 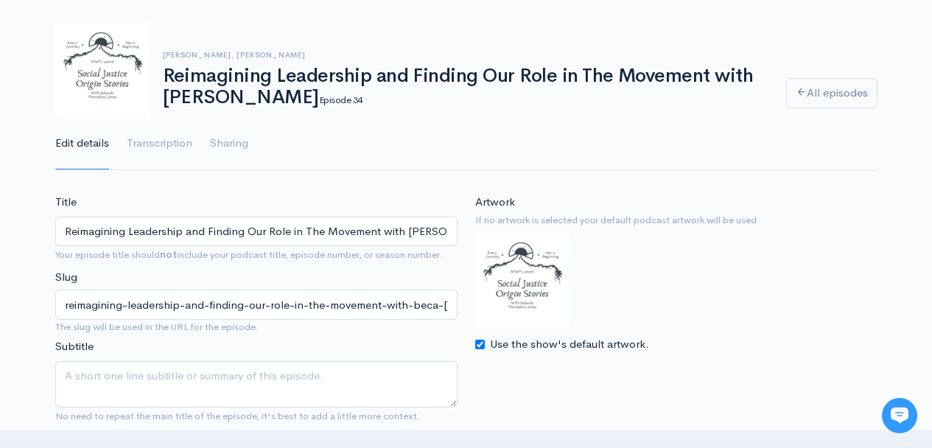 What do you see at coordinates (153, 292) in the screenshot?
I see `input: Search articles` at bounding box center [153, 292].